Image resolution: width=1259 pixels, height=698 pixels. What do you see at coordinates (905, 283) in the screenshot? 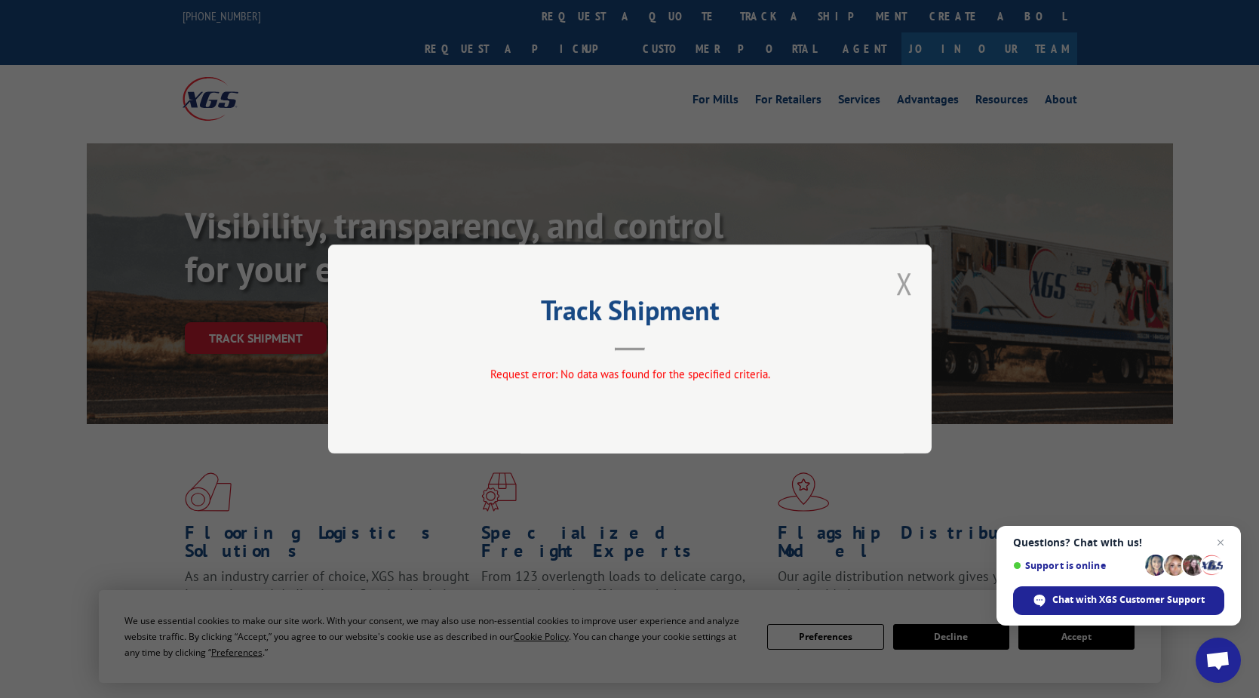
I see `button: Close modal` at bounding box center [905, 283].